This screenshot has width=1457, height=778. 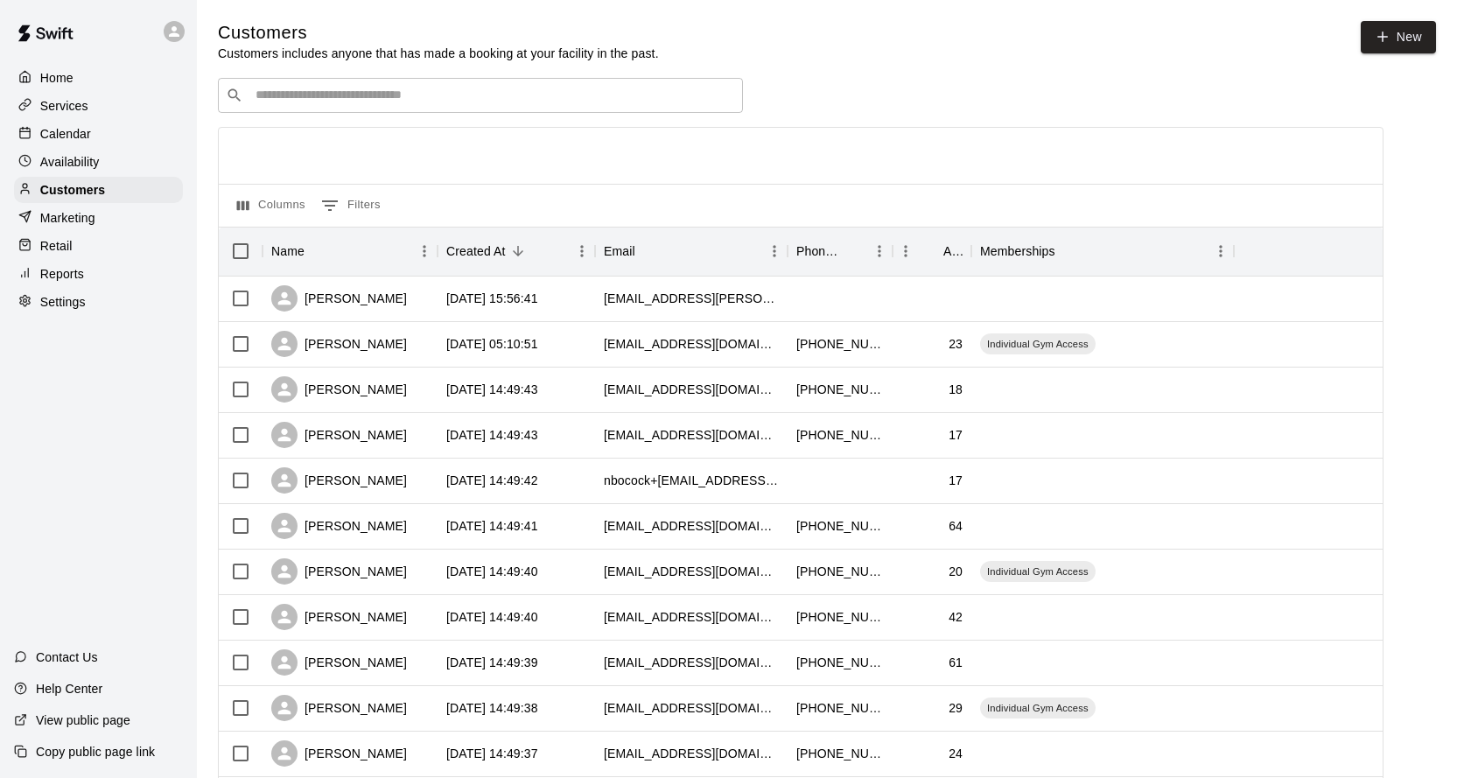 What do you see at coordinates (840, 571) in the screenshot?
I see `div: +15406137671` at bounding box center [840, 571].